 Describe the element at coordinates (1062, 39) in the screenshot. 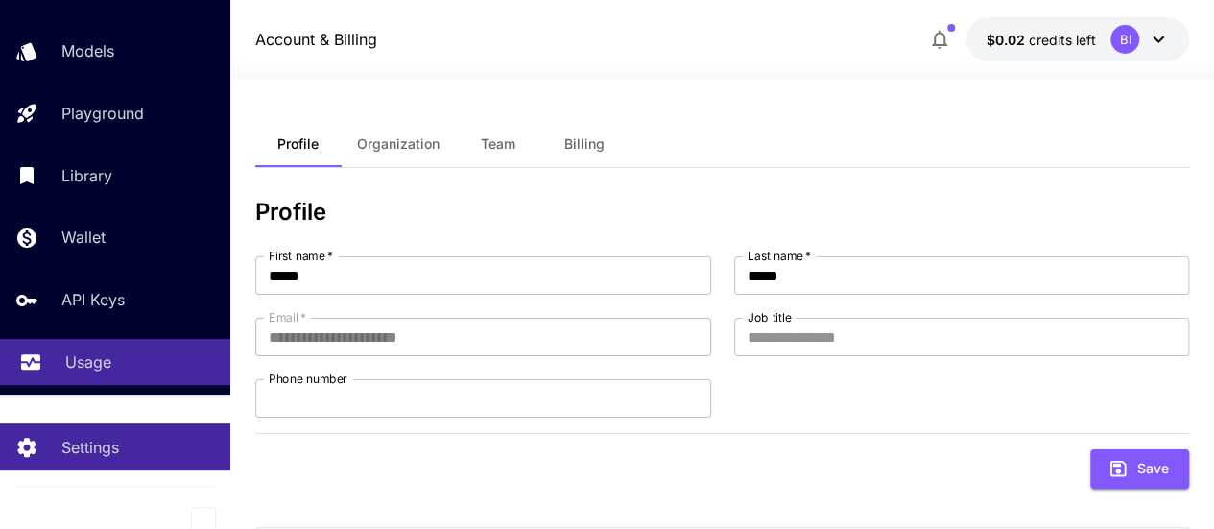

I see `span: credits left` at that location.